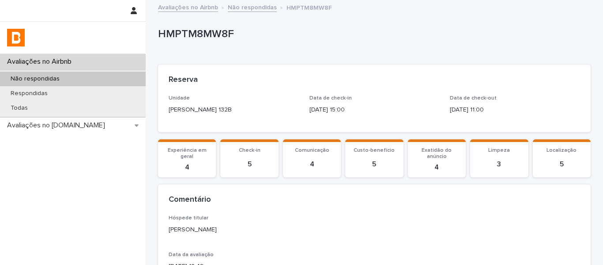 The width and height of the screenshot is (603, 265). I want to click on span: Data de check-in, so click(331, 98).